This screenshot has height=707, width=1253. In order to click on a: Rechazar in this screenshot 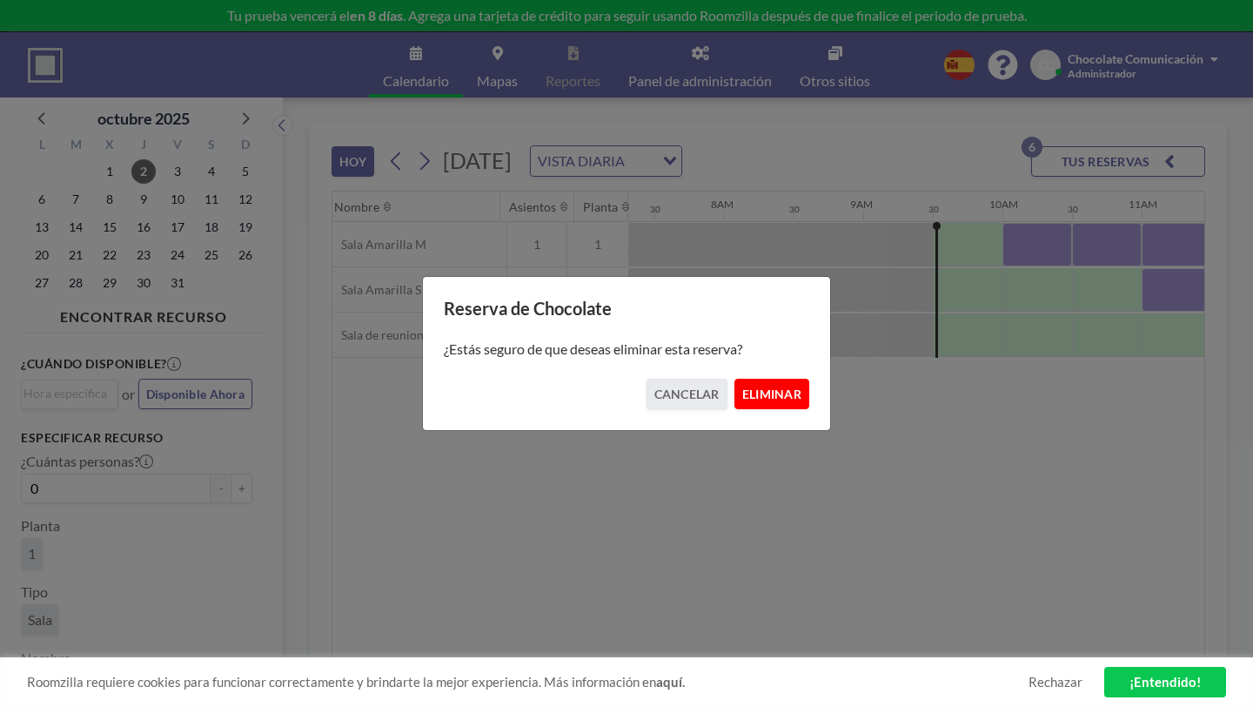, I will do `click(1055, 681)`.